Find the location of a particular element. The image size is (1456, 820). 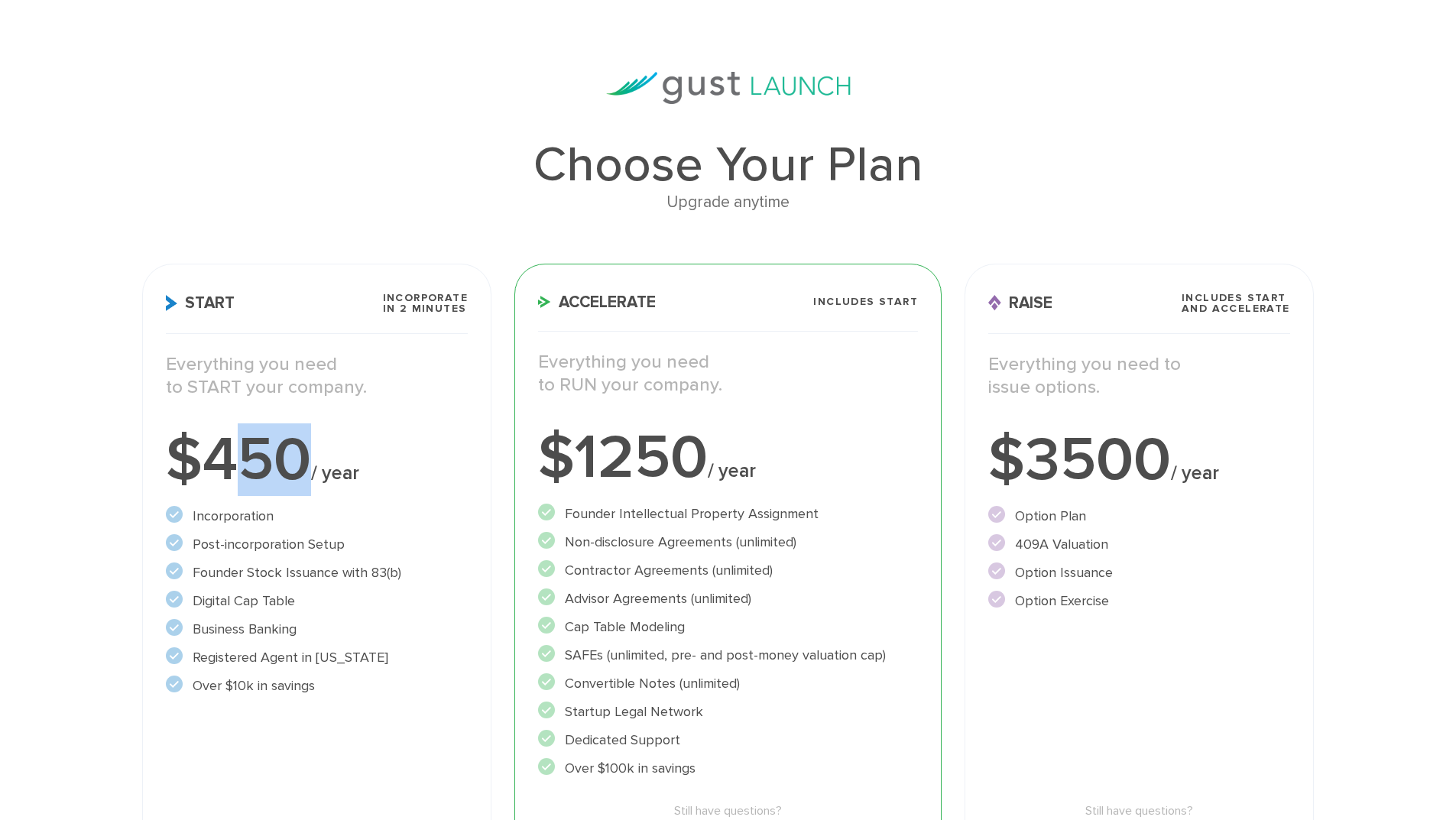

li: Incorporation is located at coordinates (316, 516).